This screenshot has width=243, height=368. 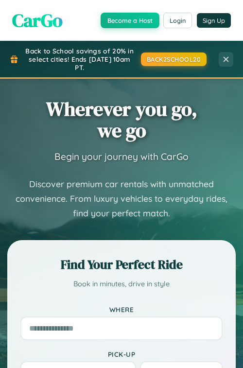 What do you see at coordinates (130, 20) in the screenshot?
I see `button: Become a Host` at bounding box center [130, 20].